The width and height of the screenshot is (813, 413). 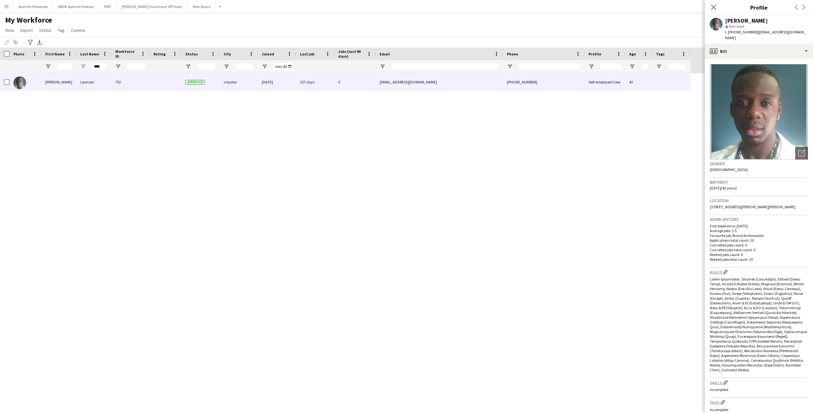 I want to click on p: Cancelled jobs total count: 0, so click(x=758, y=250).